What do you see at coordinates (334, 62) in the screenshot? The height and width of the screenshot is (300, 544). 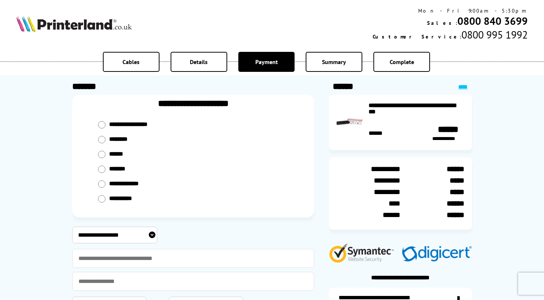 I see `span: Summary` at bounding box center [334, 62].